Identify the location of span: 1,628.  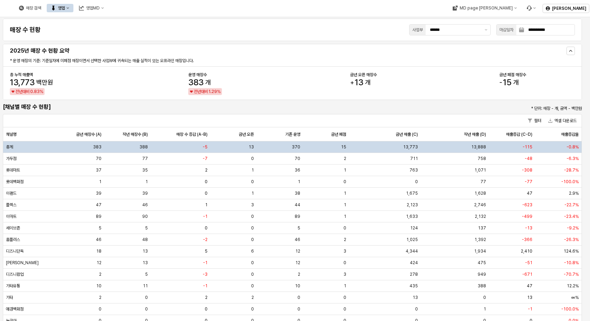
(480, 193).